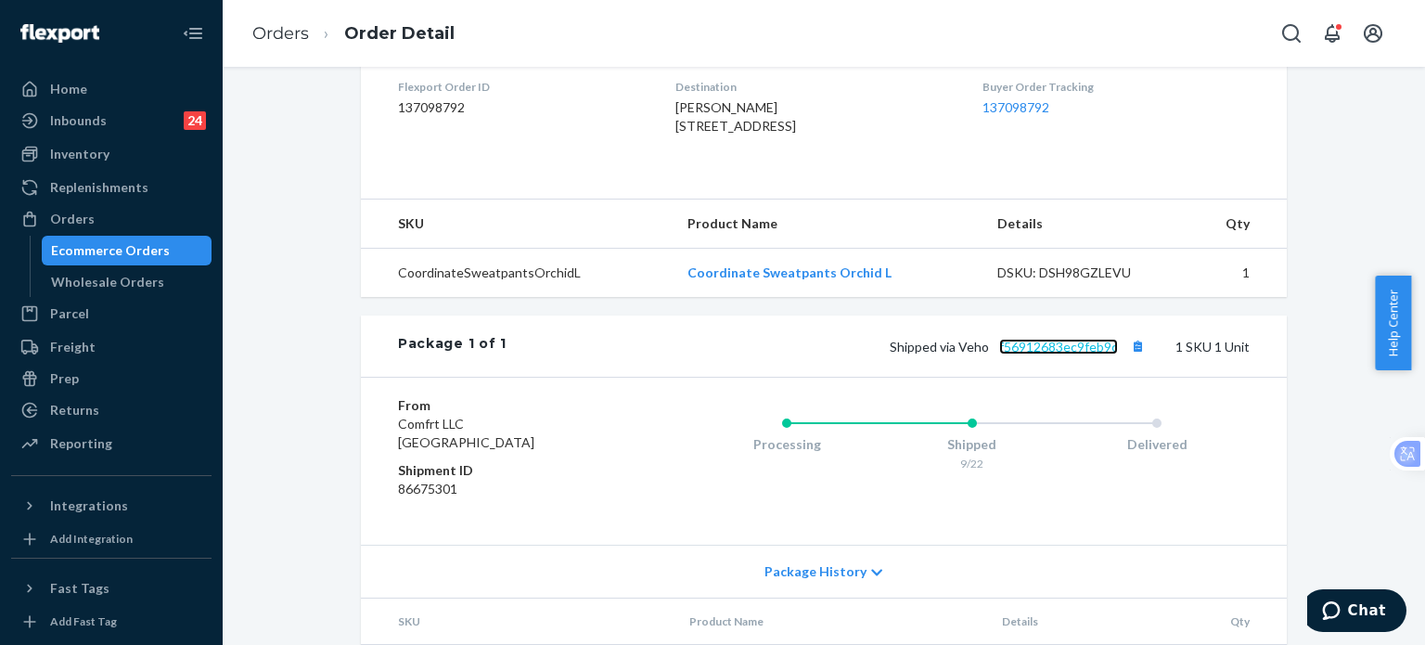  I want to click on div: Replenishments, so click(99, 187).